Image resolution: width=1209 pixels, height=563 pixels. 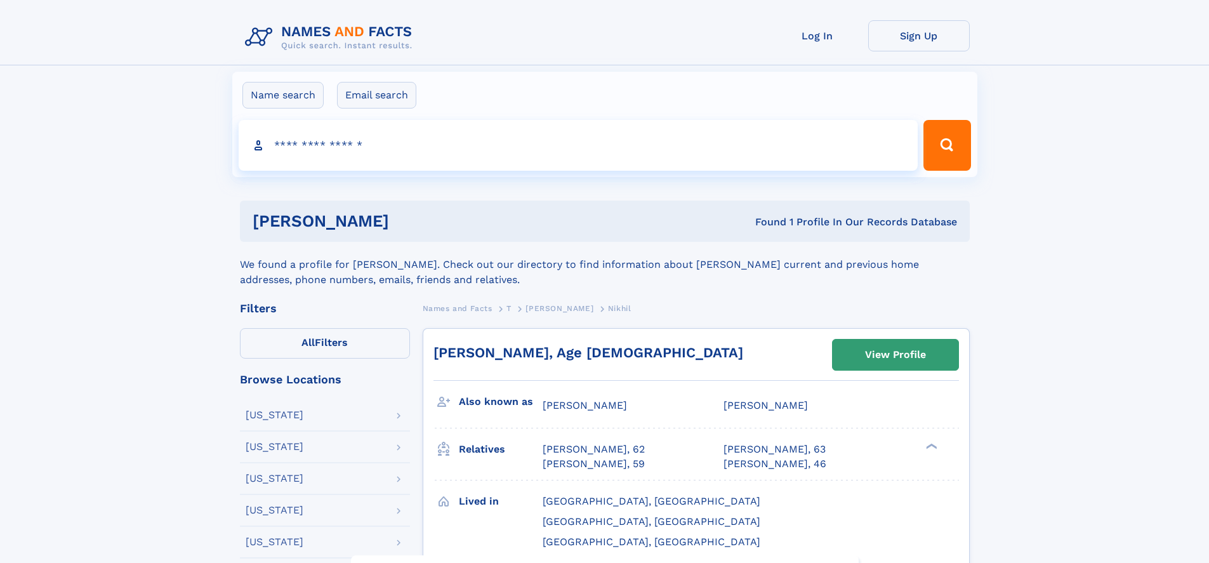 What do you see at coordinates (896, 355) in the screenshot?
I see `div: View Profile` at bounding box center [896, 355].